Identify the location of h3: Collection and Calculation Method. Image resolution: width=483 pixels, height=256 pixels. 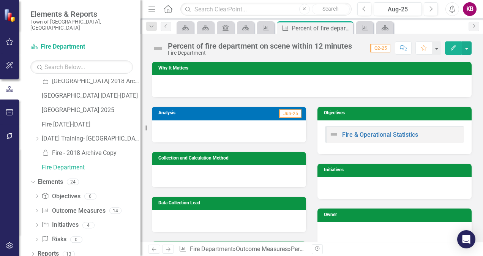
(230, 158).